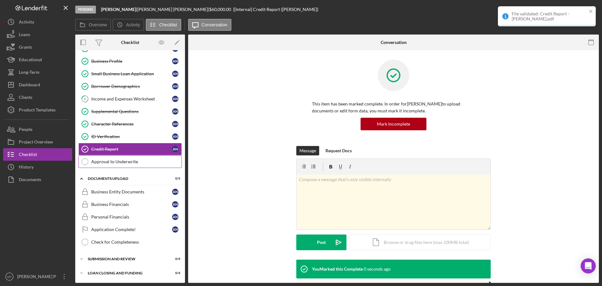 The height and width of the screenshot is (286, 602). What do you see at coordinates (132, 124) in the screenshot?
I see `div: Character References` at bounding box center [132, 124].